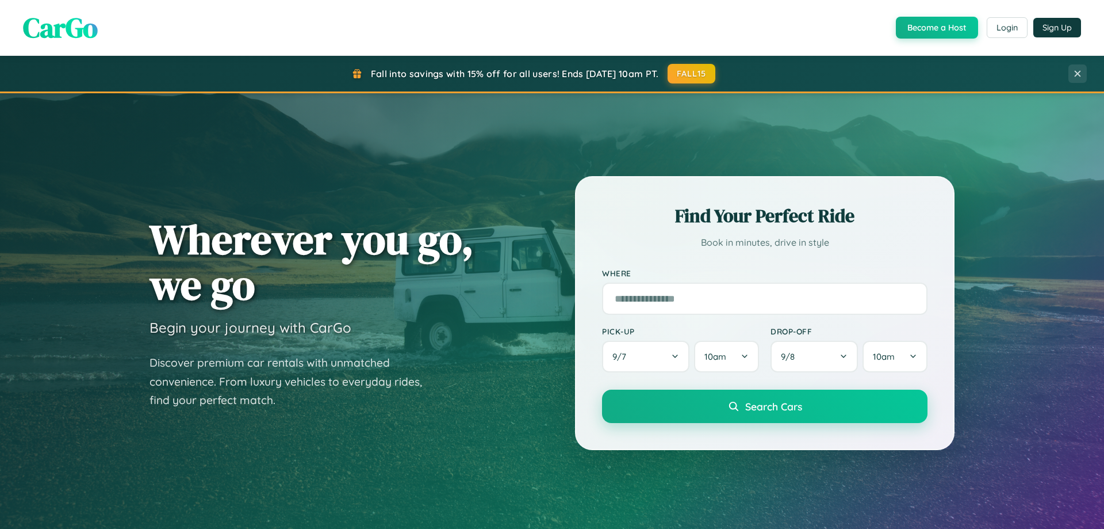  I want to click on button: Sign Up, so click(1057, 28).